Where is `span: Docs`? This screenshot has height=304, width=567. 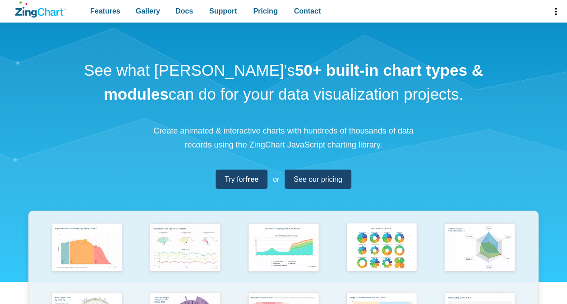 span: Docs is located at coordinates (184, 11).